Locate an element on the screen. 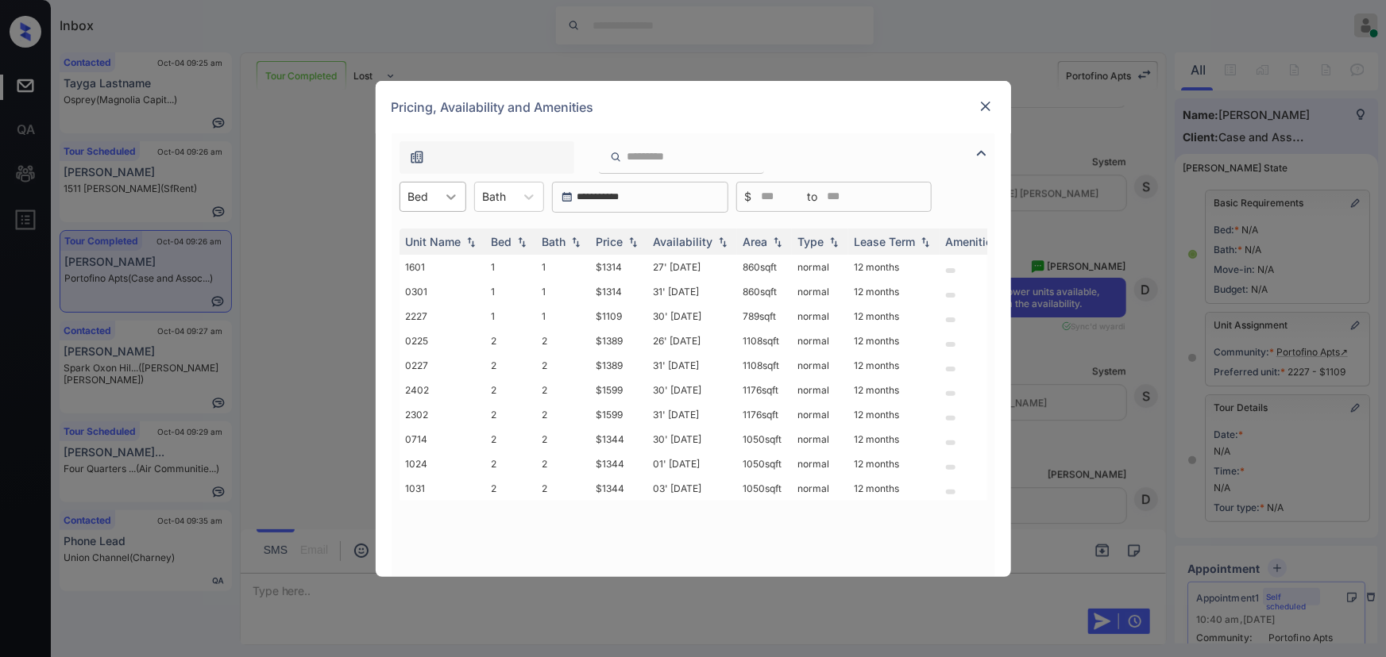 This screenshot has width=1386, height=657. div: Bath is located at coordinates (554, 241).